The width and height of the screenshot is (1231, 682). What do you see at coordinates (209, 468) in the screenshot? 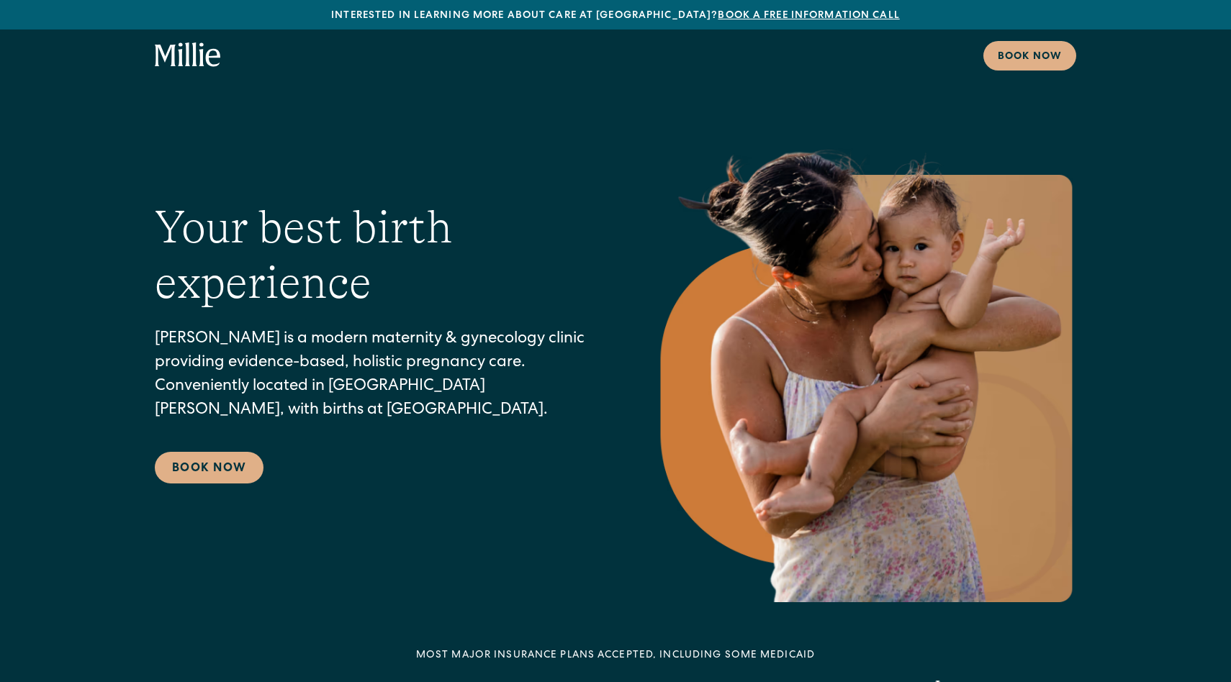
I see `a: Book Now` at bounding box center [209, 468].